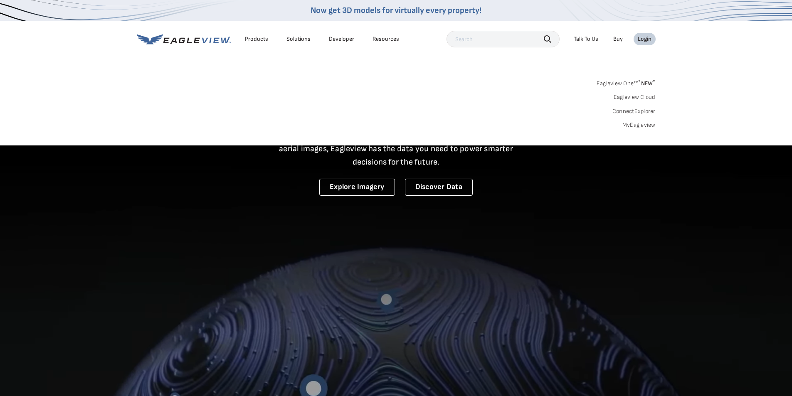 This screenshot has width=792, height=396. I want to click on div: Solutions, so click(298, 39).